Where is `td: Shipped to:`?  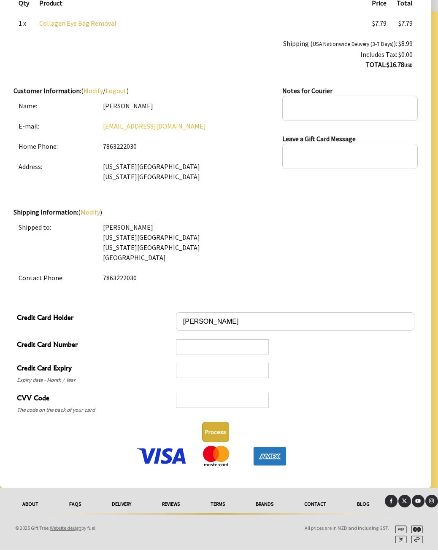 td: Shipped to: is located at coordinates (56, 243).